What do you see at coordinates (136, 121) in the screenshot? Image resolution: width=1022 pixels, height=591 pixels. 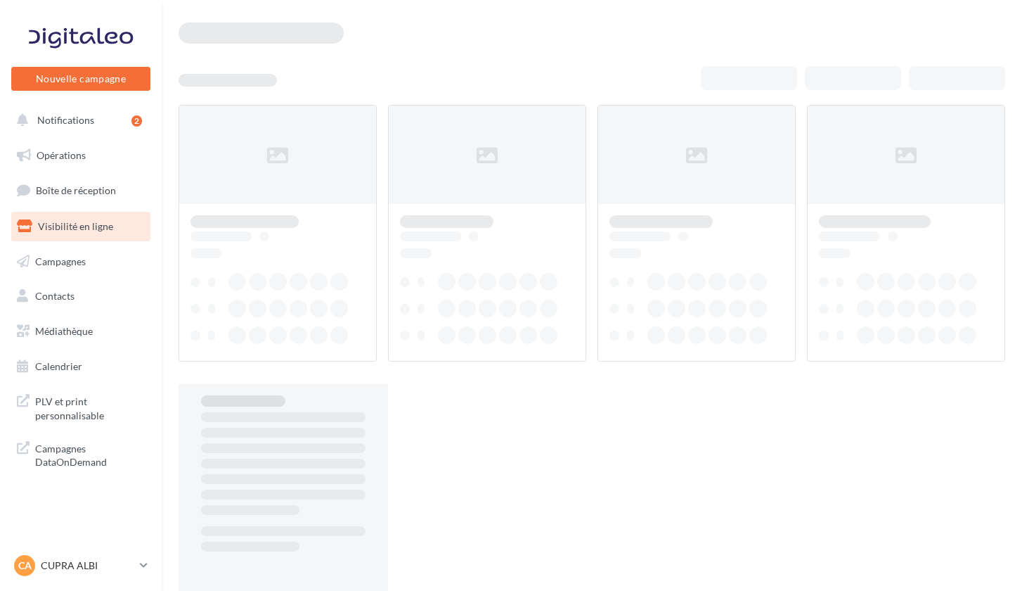 I see `div: 2` at bounding box center [136, 121].